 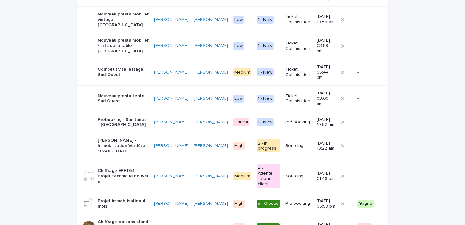 What do you see at coordinates (123, 204) in the screenshot?
I see `p: Projet immobilisation 4 mois` at bounding box center [123, 204].